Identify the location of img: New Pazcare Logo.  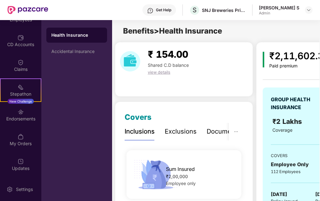
(28, 10).